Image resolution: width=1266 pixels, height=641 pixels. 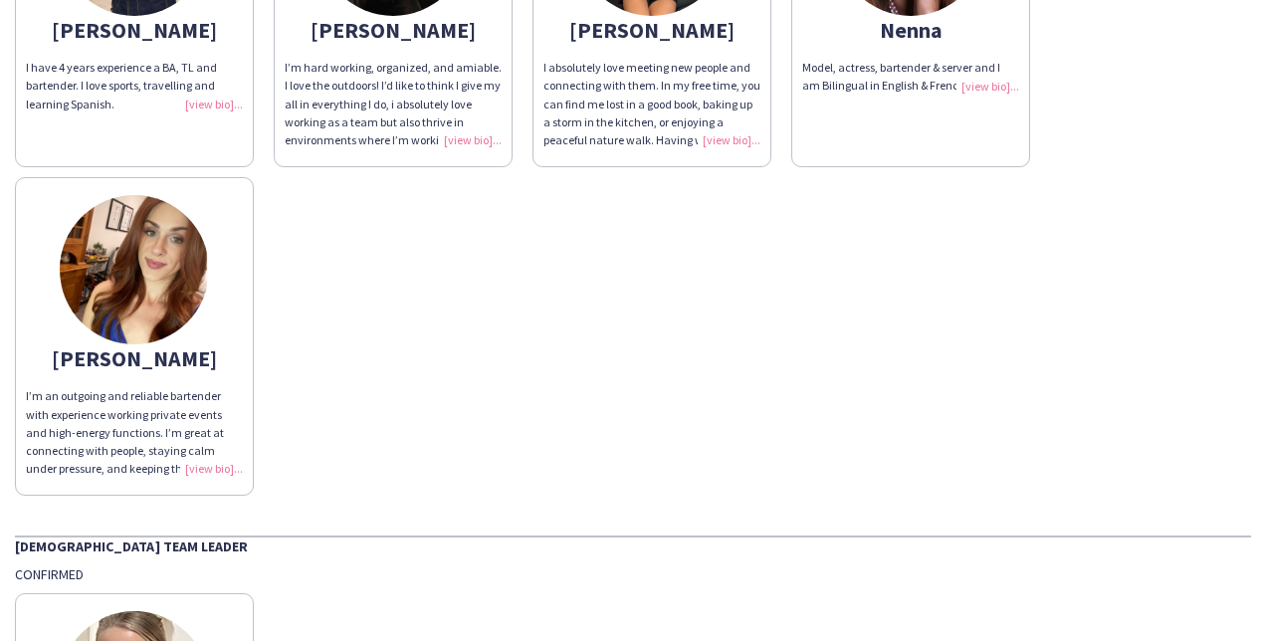 What do you see at coordinates (134, 86) in the screenshot?
I see `div: I have 4 years experience a BA, TL and bartender. I love sports, travelling and learning Spanish.` at bounding box center [134, 86].